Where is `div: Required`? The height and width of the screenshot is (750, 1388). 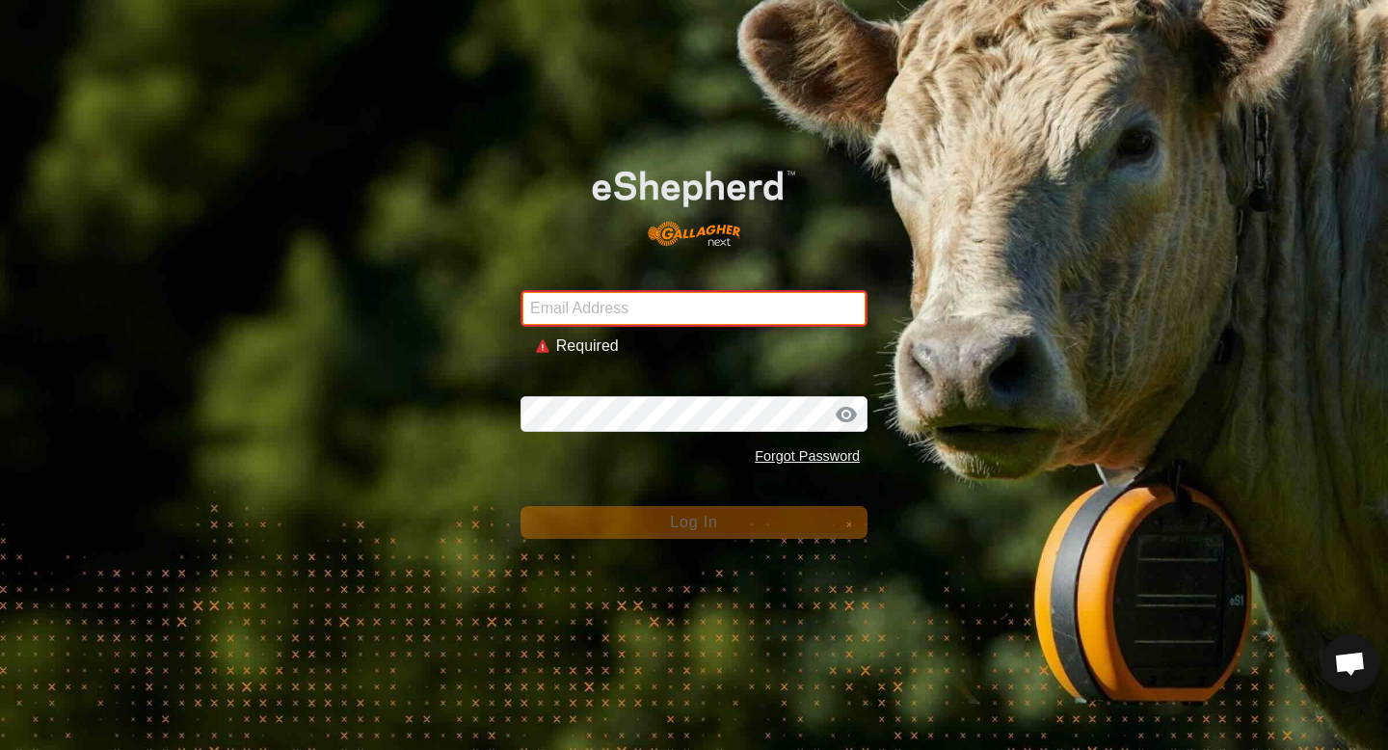
div: Required is located at coordinates (704, 346).